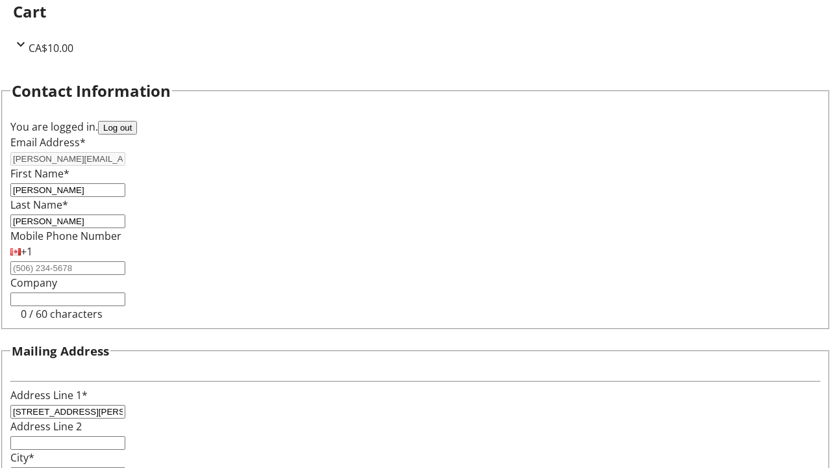 The image size is (831, 468). Describe the element at coordinates (40, 173) in the screenshot. I see `label: First Name*` at that location.